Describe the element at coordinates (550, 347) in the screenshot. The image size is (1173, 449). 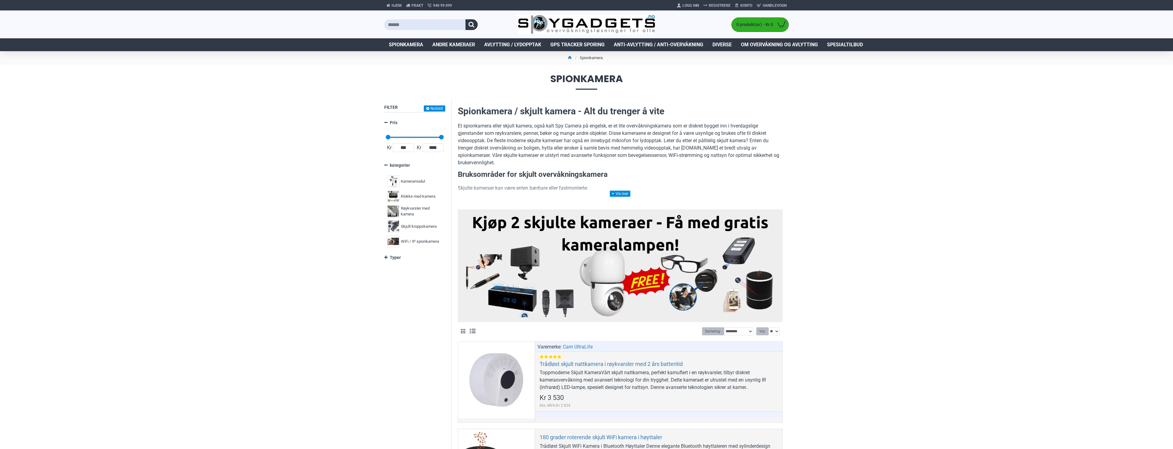
I see `span: Varemerke:` at that location.